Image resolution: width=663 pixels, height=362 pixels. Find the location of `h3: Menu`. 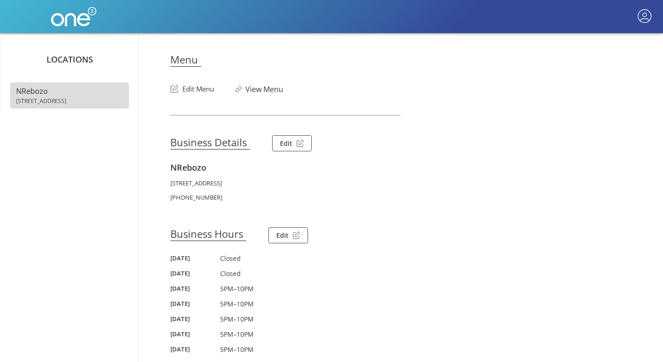

h3: Menu is located at coordinates (185, 59).